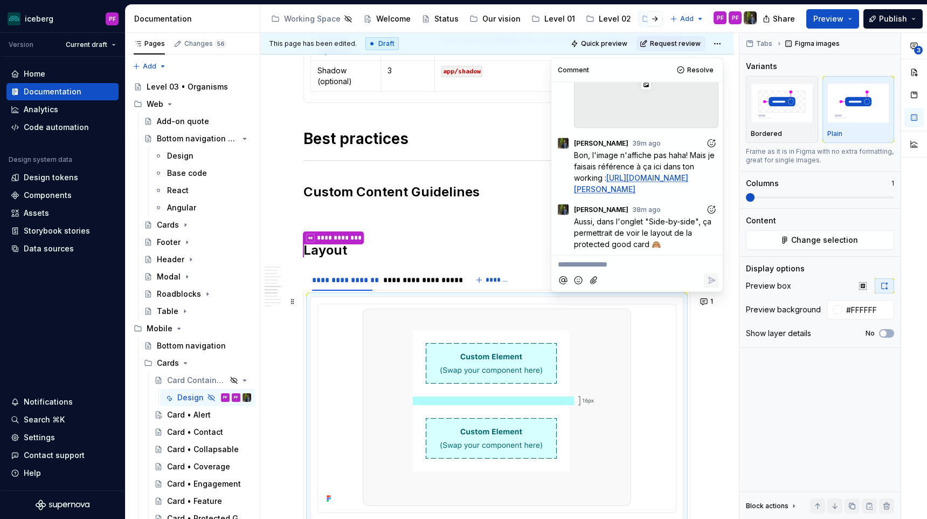 The height and width of the screenshot is (519, 927). What do you see at coordinates (155, 104) in the screenshot?
I see `div: Web` at bounding box center [155, 104].